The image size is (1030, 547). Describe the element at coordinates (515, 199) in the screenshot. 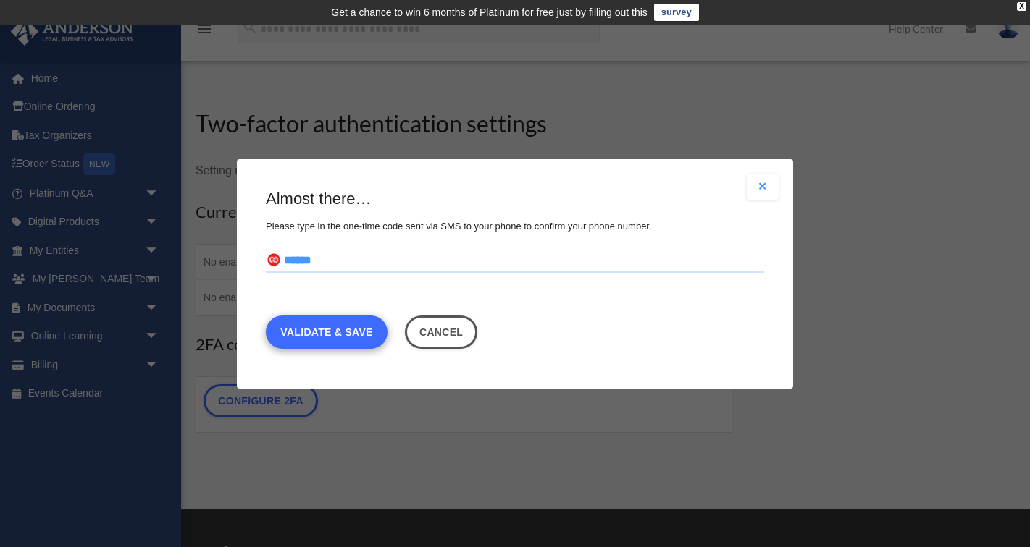

I see `h3: Almost there…` at that location.